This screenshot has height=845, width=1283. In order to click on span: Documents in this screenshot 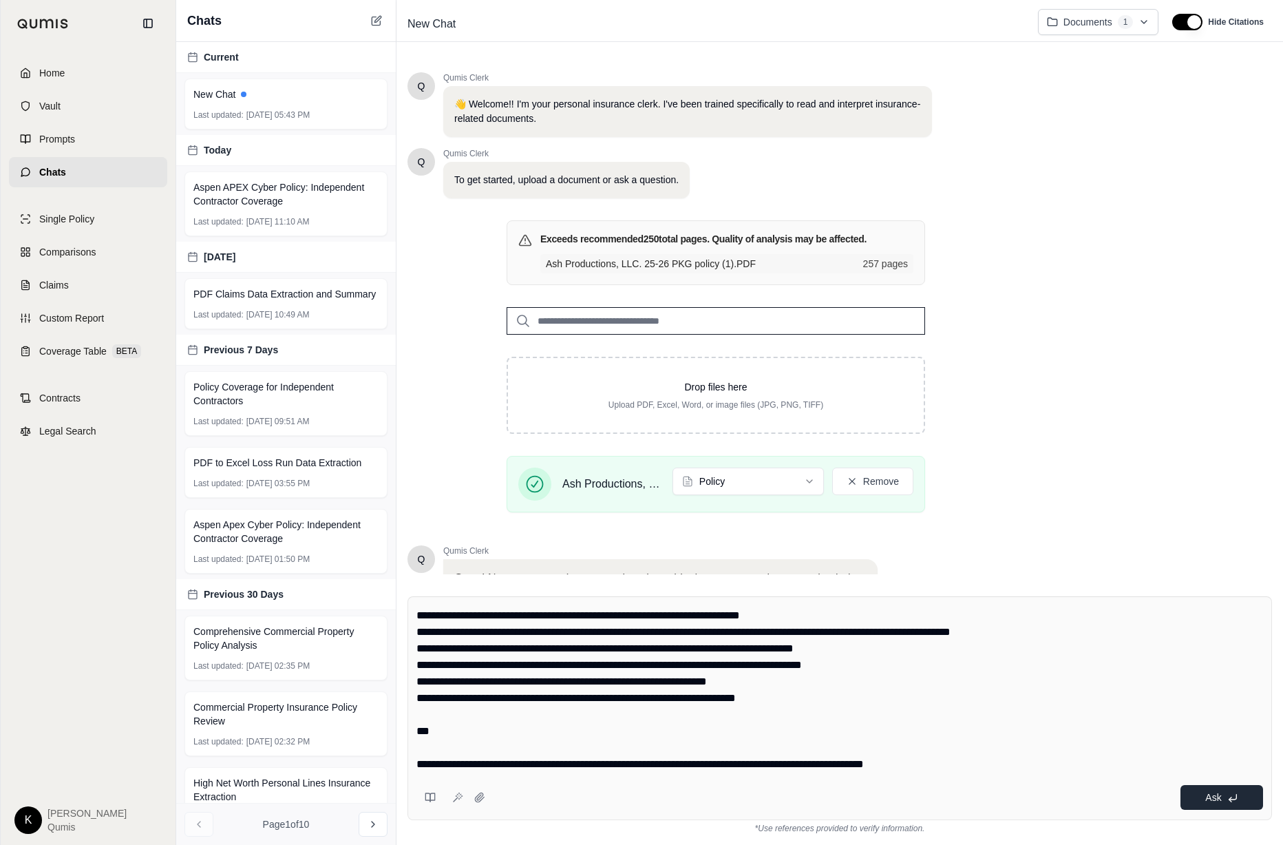, I will do `click(1088, 22)`.